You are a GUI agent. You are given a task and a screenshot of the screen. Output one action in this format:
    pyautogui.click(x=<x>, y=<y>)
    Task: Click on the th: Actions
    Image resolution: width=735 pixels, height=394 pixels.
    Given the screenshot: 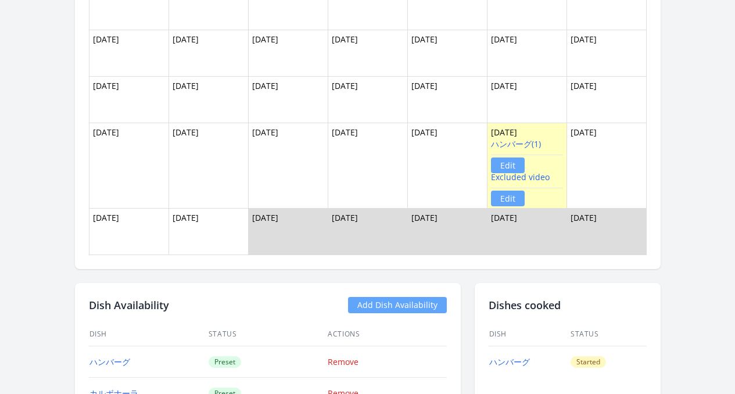 What is the action you would take?
    pyautogui.click(x=387, y=334)
    